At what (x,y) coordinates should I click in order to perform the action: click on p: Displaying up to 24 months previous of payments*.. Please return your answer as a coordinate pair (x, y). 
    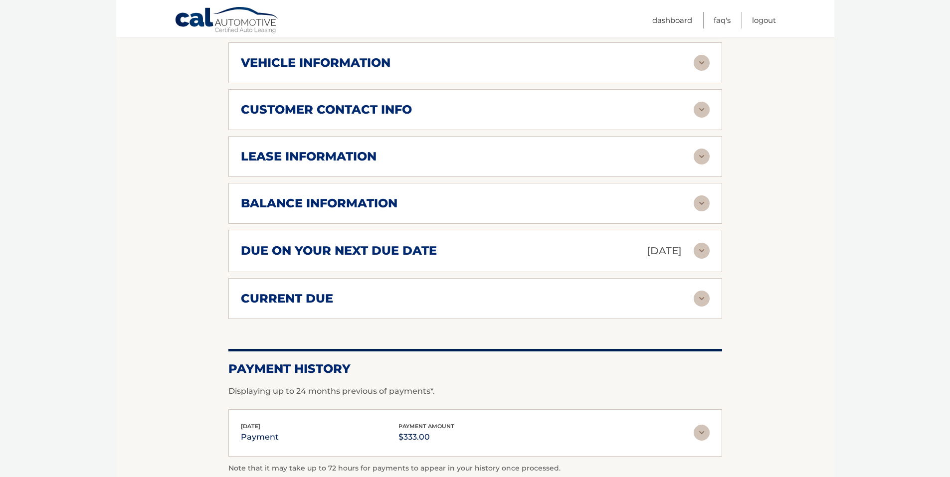
    Looking at the image, I should click on (475, 391).